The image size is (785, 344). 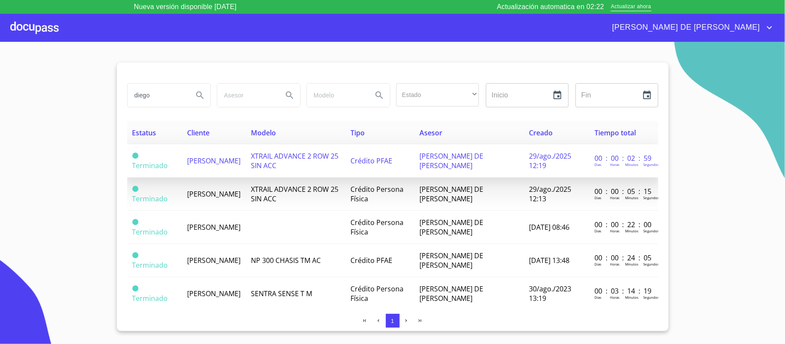 What do you see at coordinates (286, 260) in the screenshot?
I see `span: NP 300 CHASIS TM AC` at bounding box center [286, 260].